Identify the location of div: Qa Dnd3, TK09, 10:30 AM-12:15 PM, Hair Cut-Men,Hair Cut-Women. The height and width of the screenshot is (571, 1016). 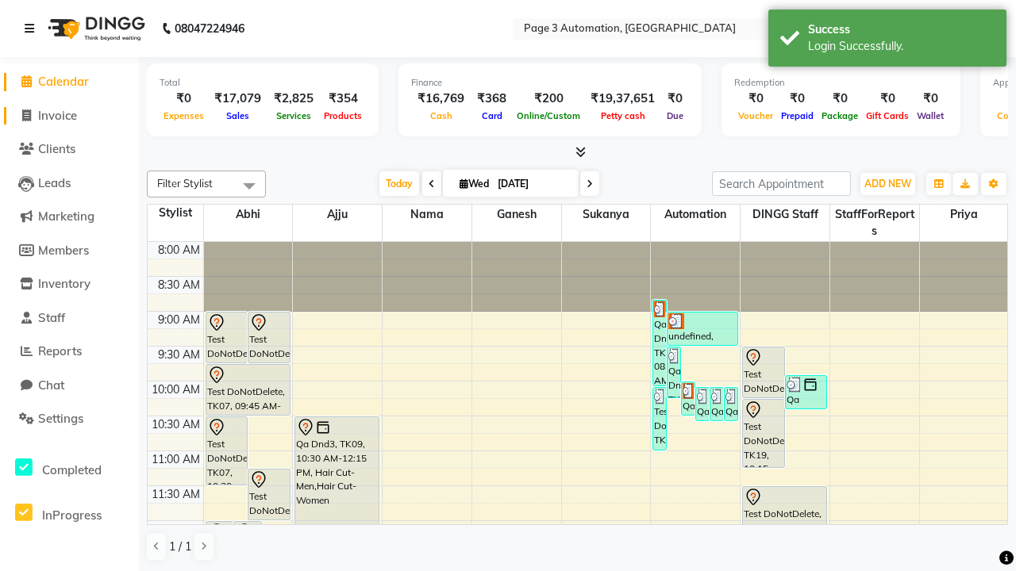
(336, 477).